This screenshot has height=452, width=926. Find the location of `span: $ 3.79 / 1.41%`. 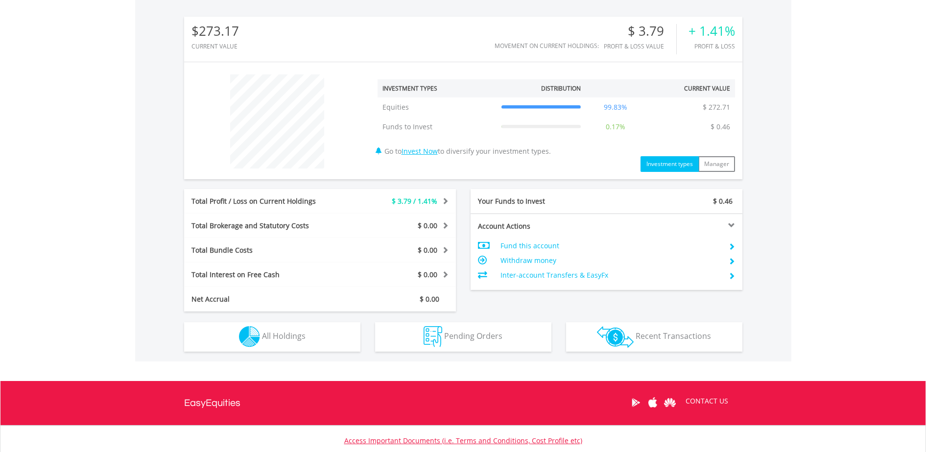

span: $ 3.79 / 1.41% is located at coordinates (414, 201).